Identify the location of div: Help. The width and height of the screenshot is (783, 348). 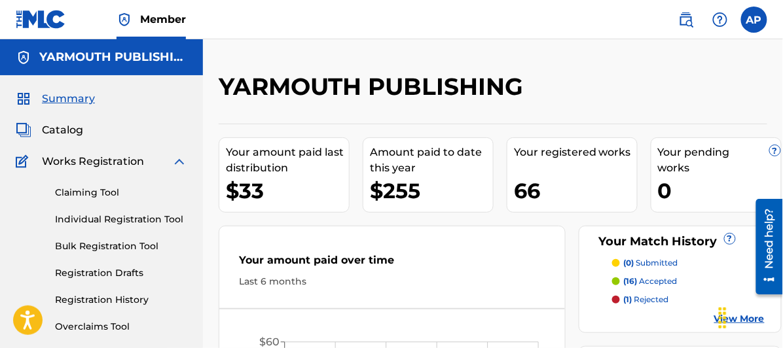
(721, 20).